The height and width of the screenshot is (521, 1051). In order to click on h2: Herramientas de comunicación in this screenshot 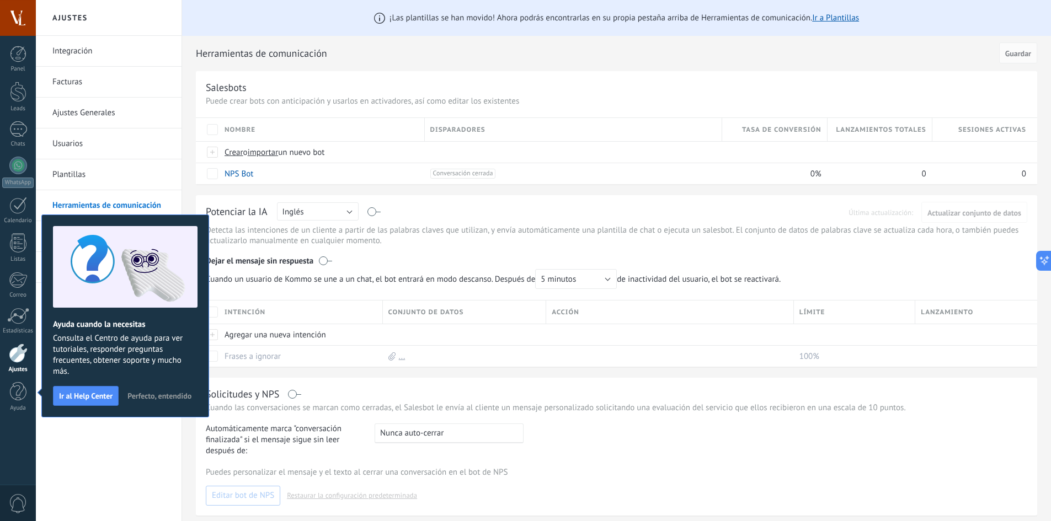, I will do `click(595, 54)`.